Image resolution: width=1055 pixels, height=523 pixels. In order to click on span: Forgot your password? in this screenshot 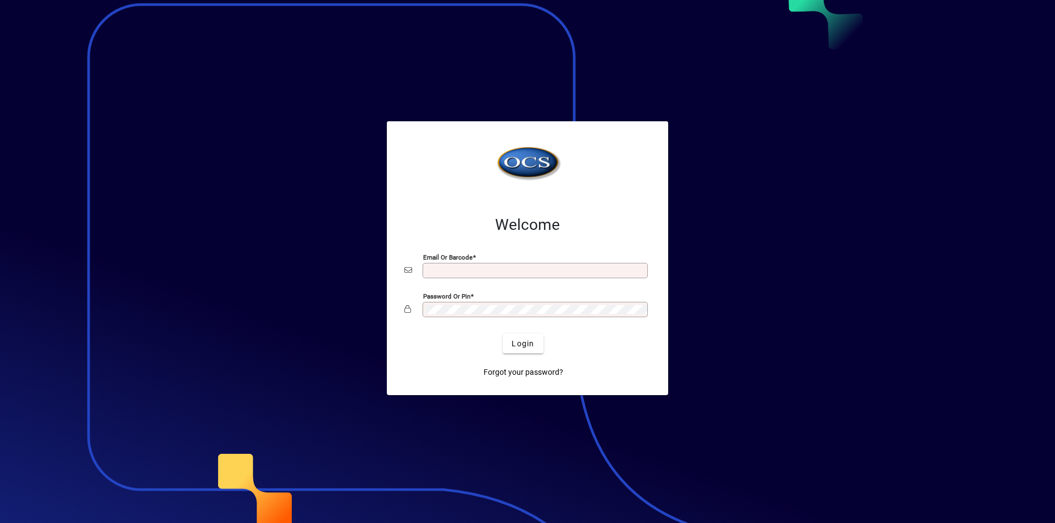, I will do `click(523, 372)`.